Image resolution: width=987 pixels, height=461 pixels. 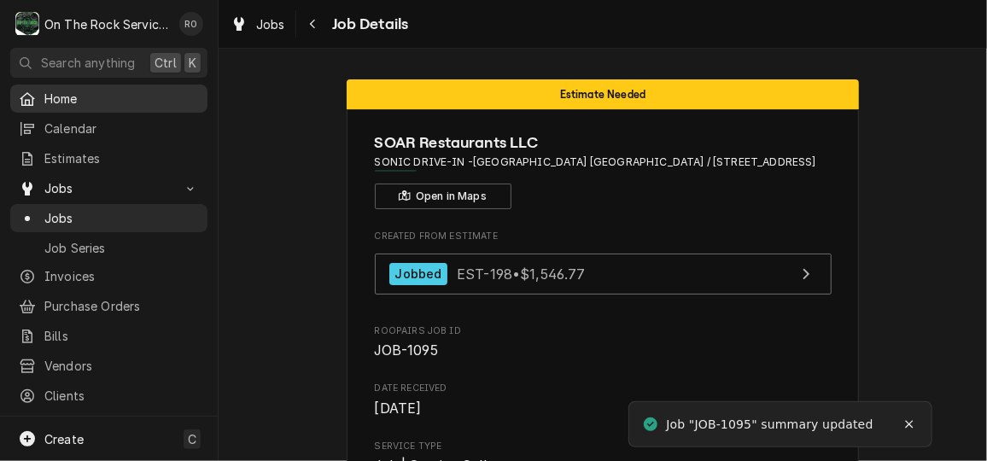 I want to click on div: RO, so click(x=191, y=24).